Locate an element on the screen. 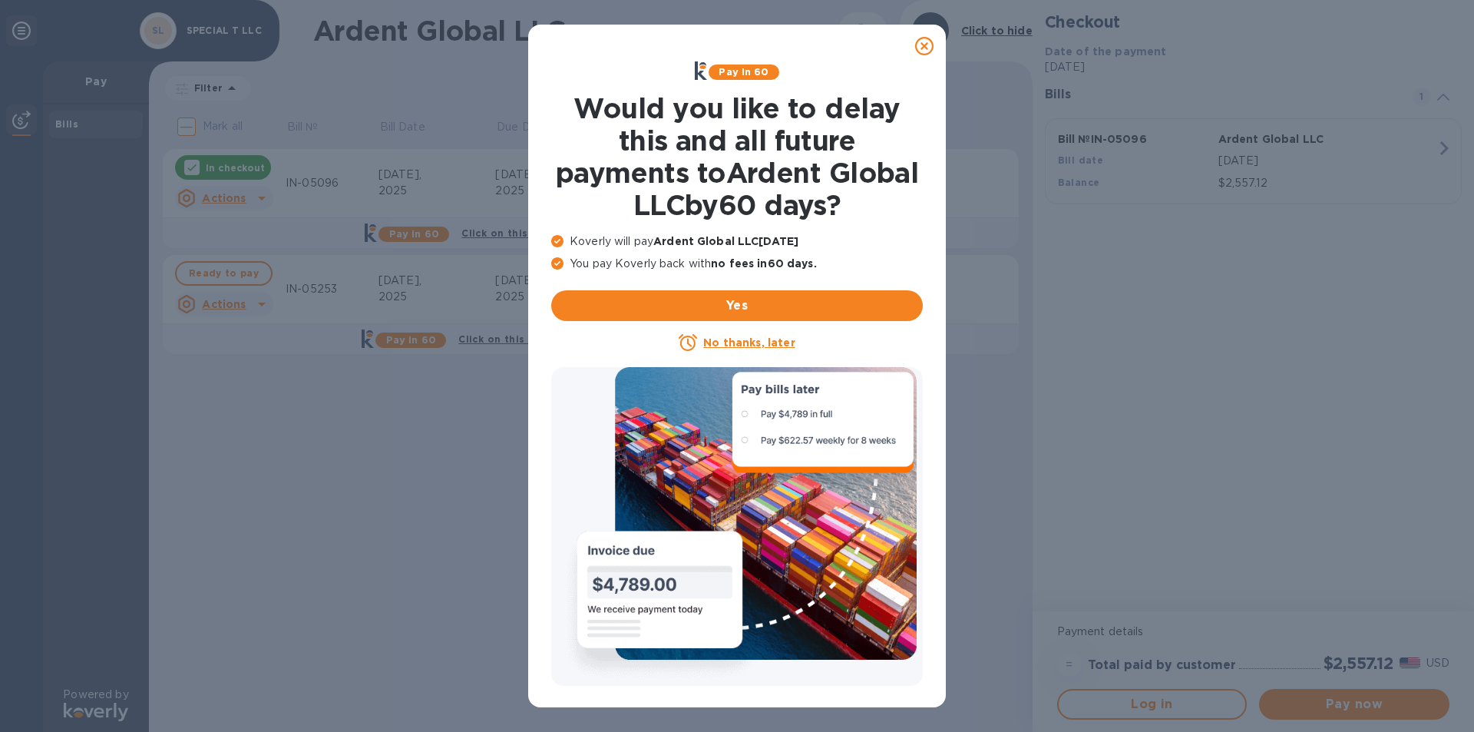 The width and height of the screenshot is (1474, 732). u: No thanks, later is located at coordinates (749, 342).